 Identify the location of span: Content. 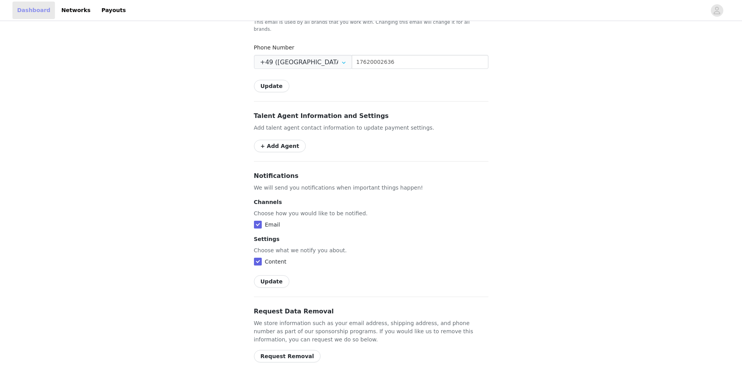
(276, 262).